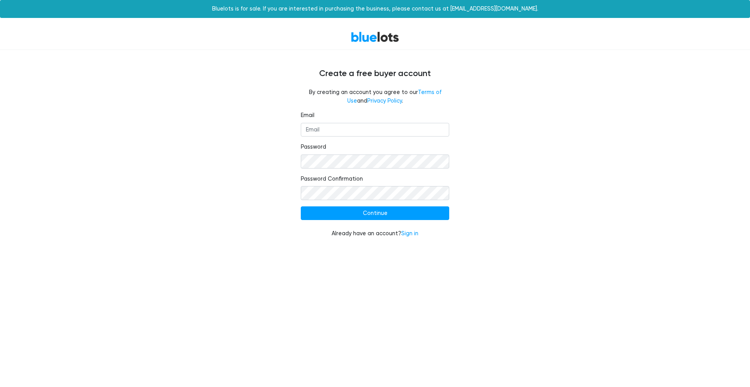 The width and height of the screenshot is (750, 387). I want to click on a: Privacy Policy, so click(384, 101).